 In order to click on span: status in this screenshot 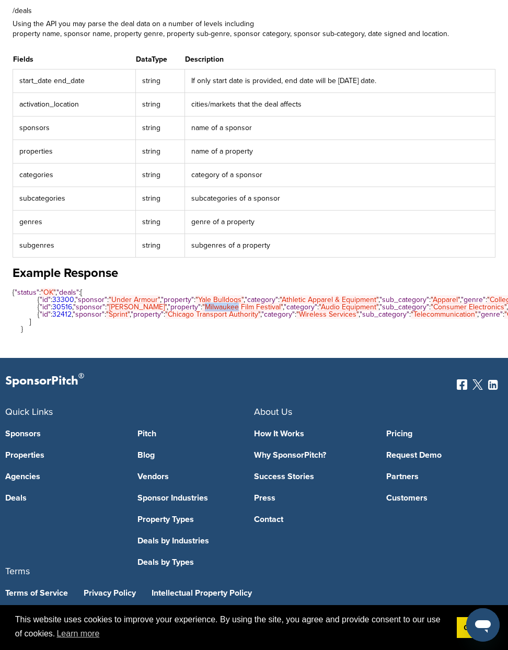, I will do `click(27, 292)`.